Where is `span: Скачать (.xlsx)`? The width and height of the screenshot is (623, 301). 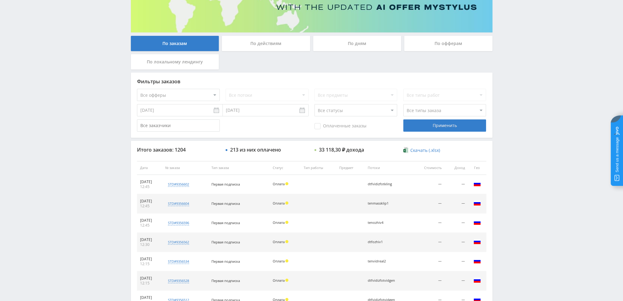 span: Скачать (.xlsx) is located at coordinates (425, 151).